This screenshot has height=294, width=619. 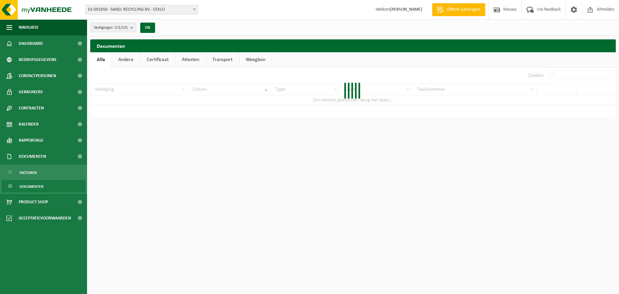 What do you see at coordinates (45, 218) in the screenshot?
I see `span: Acceptatievoorwaarden` at bounding box center [45, 218].